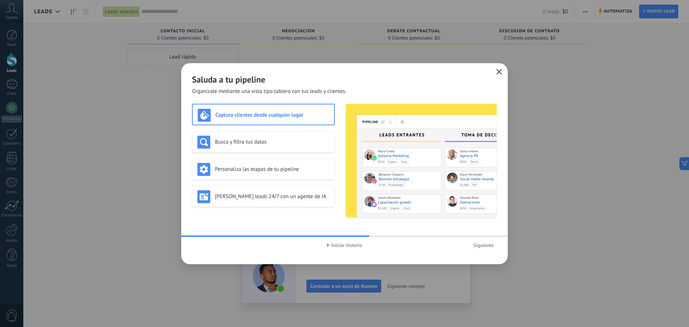 This screenshot has height=327, width=689. What do you see at coordinates (346, 245) in the screenshot?
I see `span: Iniciar historia` at bounding box center [346, 245].